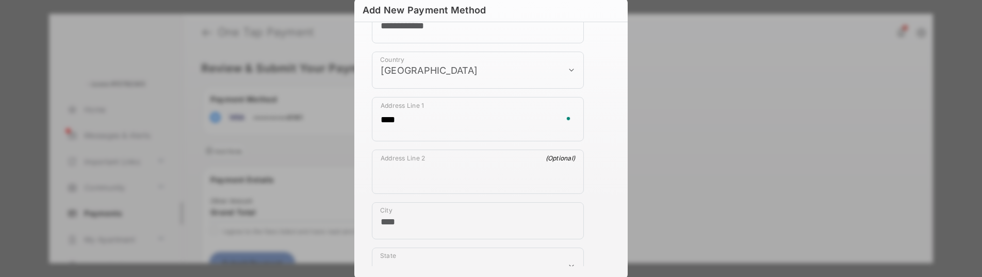 The image size is (982, 277). I want to click on div: payment_method_screening[postal_addresses][addressLine1], so click(478, 119).